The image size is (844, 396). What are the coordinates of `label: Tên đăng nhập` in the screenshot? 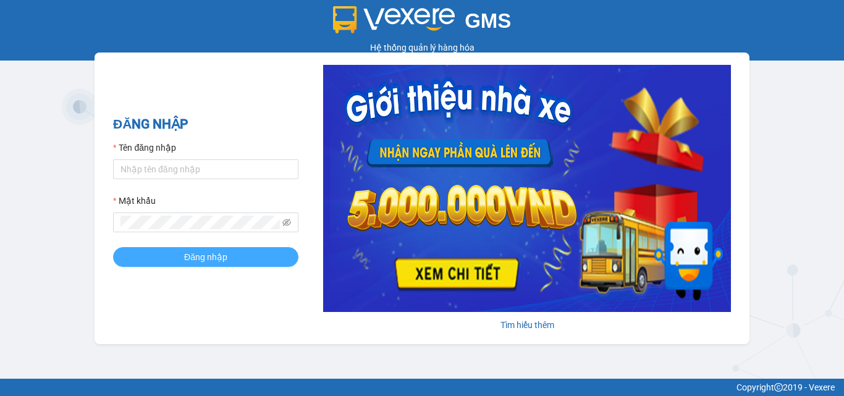 It's located at (145, 148).